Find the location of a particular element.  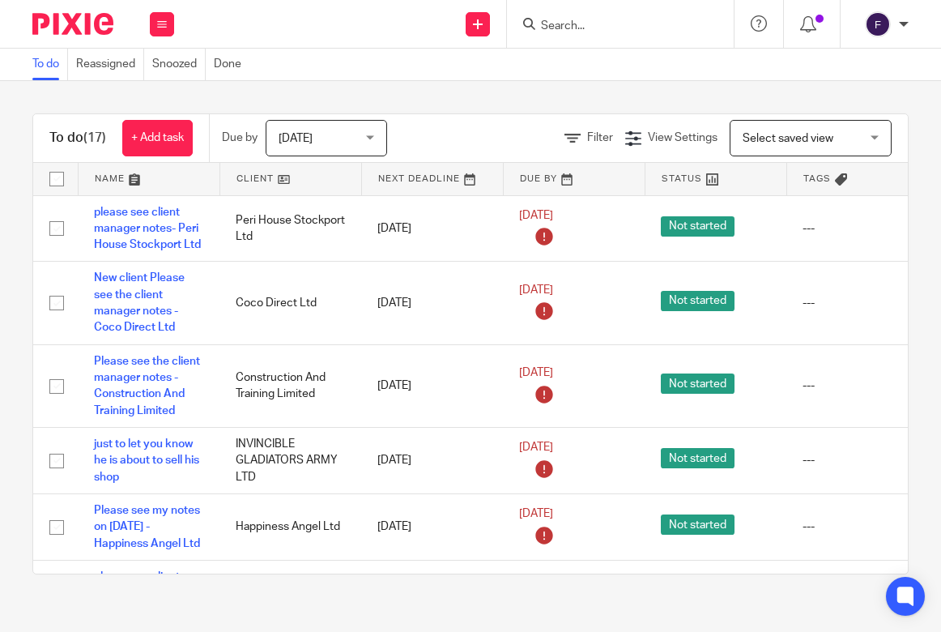

td: INVINCIBLE GLADIATORS ARMY LTD is located at coordinates (290, 460).